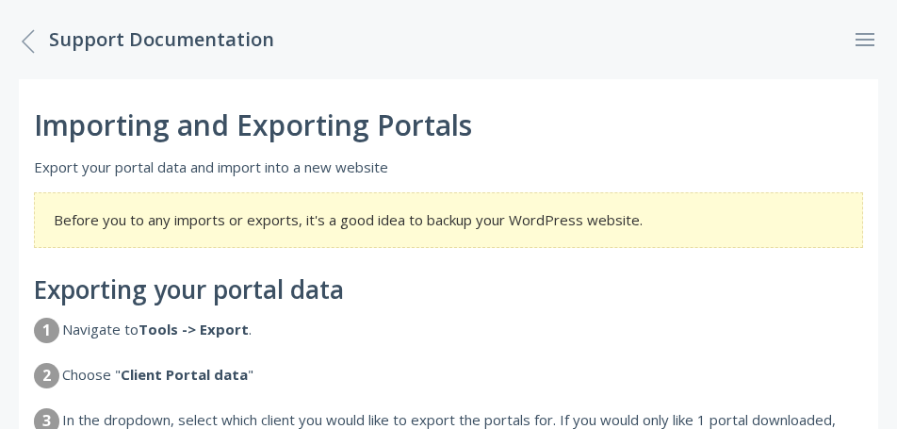 The height and width of the screenshot is (429, 897). I want to click on dt: 1, so click(46, 330).